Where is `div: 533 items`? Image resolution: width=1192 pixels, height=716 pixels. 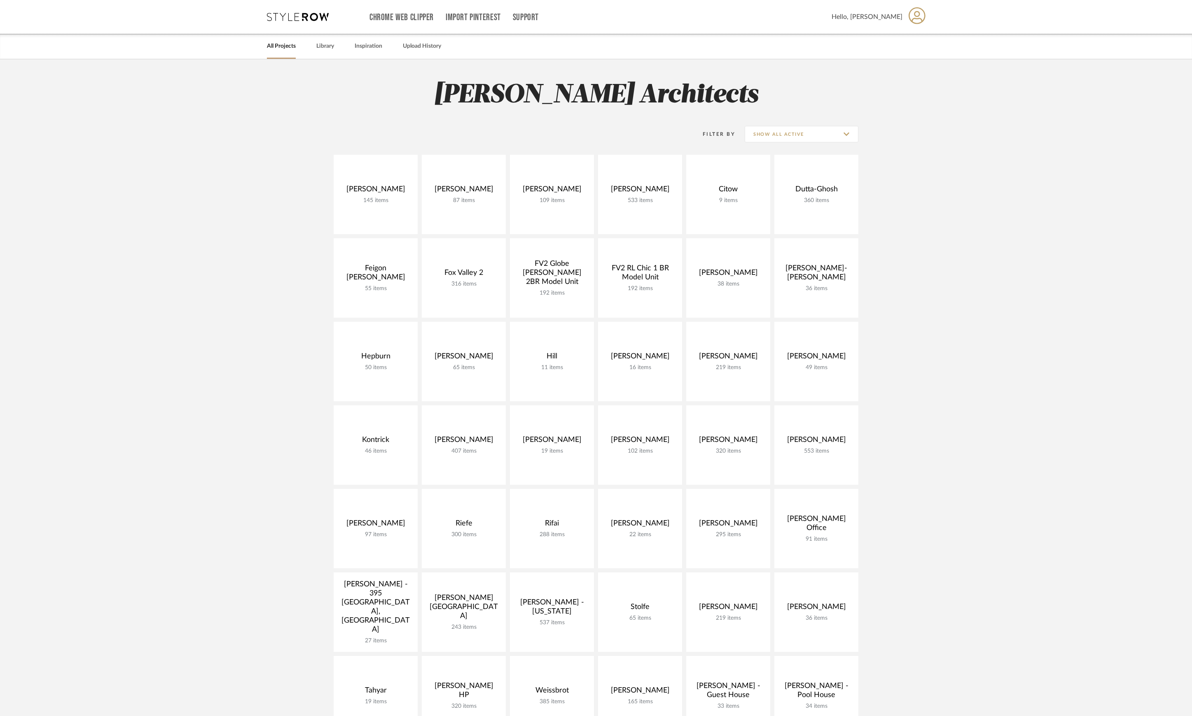 div: 533 items is located at coordinates (640, 201).